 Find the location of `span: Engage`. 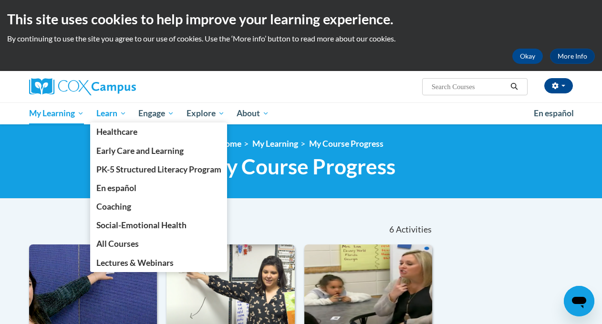

span: Engage is located at coordinates (156, 113).